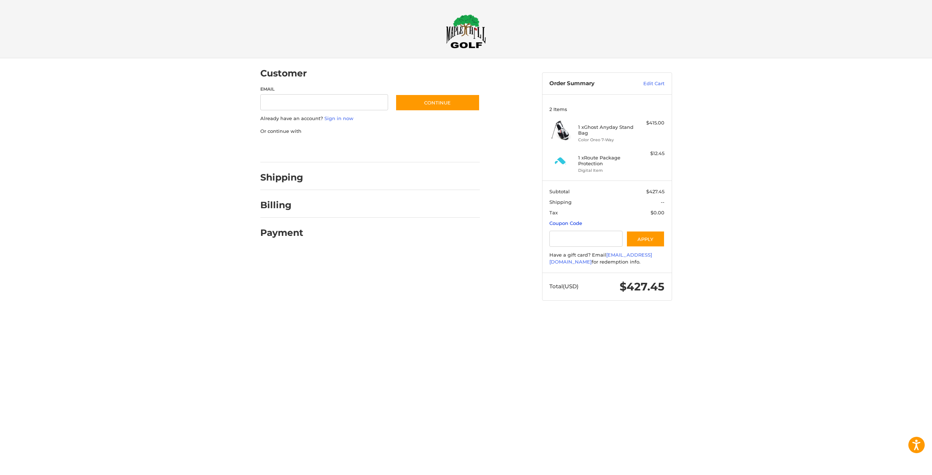 The image size is (932, 475). Describe the element at coordinates (606, 140) in the screenshot. I see `li: Color Oreo 7-Way` at that location.